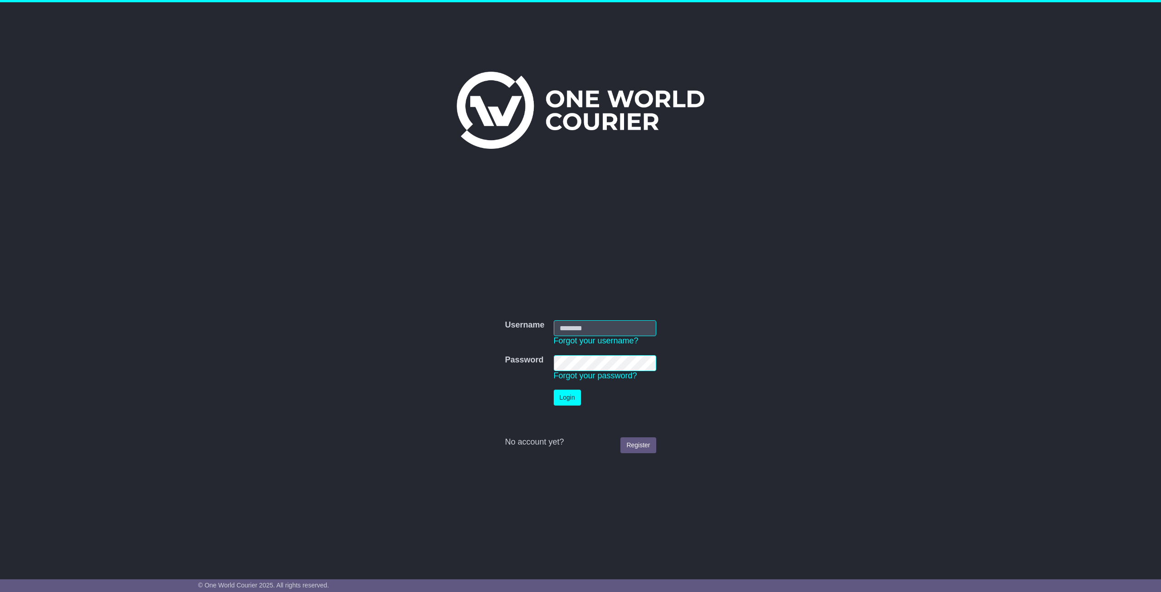 Image resolution: width=1161 pixels, height=592 pixels. Describe the element at coordinates (524, 360) in the screenshot. I see `label: Password` at that location.